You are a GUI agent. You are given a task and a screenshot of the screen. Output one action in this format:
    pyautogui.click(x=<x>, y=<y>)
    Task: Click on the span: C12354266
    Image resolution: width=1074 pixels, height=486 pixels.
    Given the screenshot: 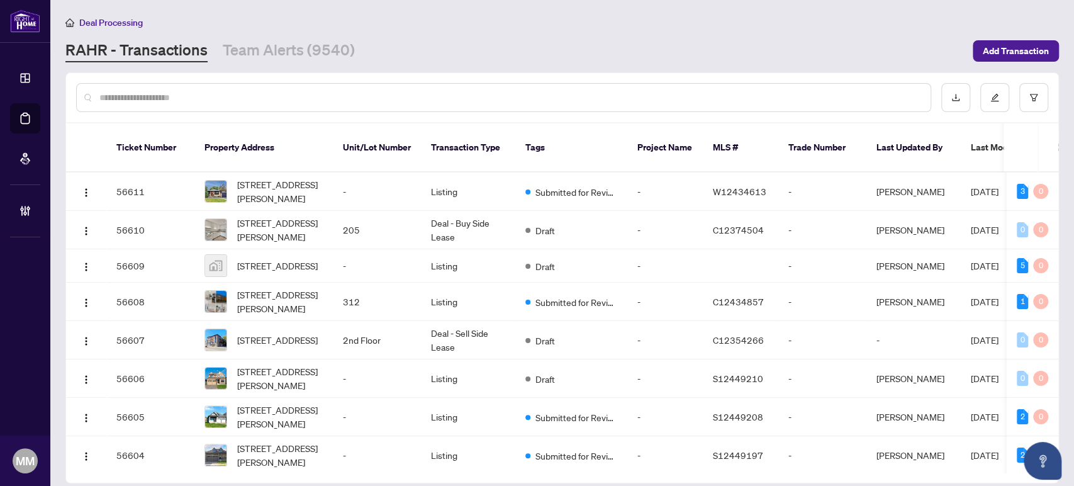 What is the action you would take?
    pyautogui.click(x=738, y=340)
    